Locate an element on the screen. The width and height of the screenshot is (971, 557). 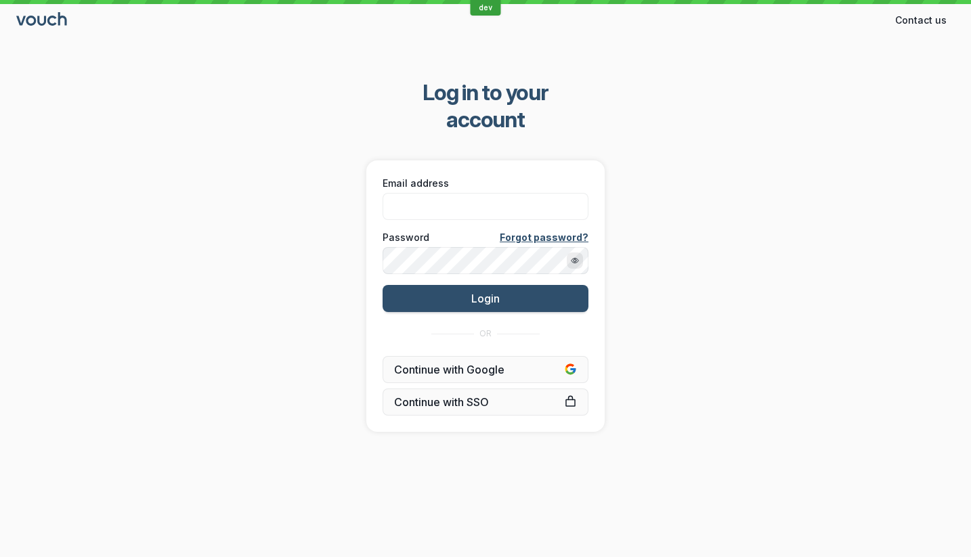
span: OR is located at coordinates (486, 334).